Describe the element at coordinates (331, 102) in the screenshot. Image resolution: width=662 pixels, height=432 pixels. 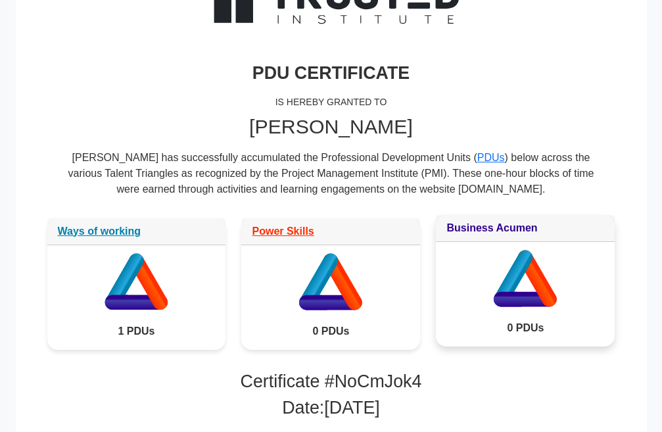
I see `div: IS HEREBY GRANTED TO` at that location.